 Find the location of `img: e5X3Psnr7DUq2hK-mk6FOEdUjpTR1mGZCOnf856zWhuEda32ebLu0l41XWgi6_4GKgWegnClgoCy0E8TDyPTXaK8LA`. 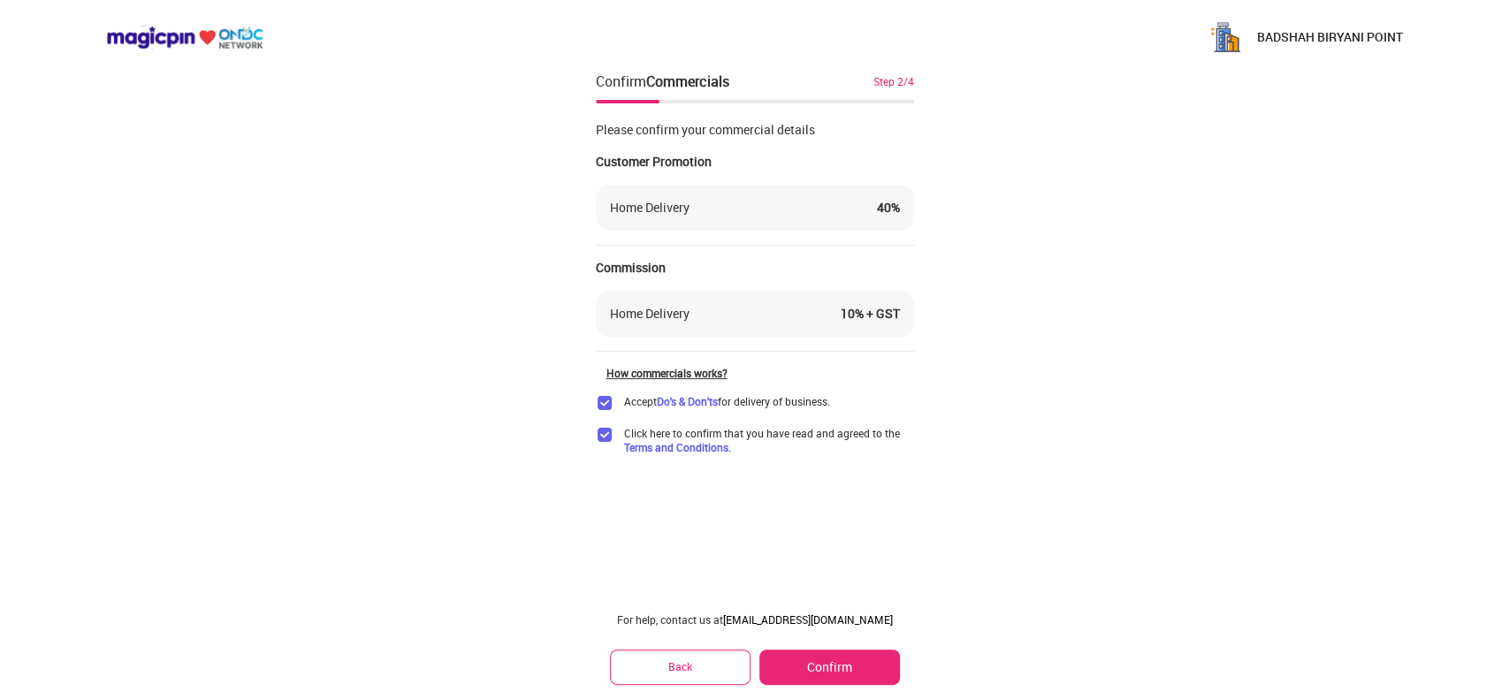

img: e5X3Psnr7DUq2hK-mk6FOEdUjpTR1mGZCOnf856zWhuEda32ebLu0l41XWgi6_4GKgWegnClgoCy0E8TDyPTXaK8LA is located at coordinates (1225, 37).